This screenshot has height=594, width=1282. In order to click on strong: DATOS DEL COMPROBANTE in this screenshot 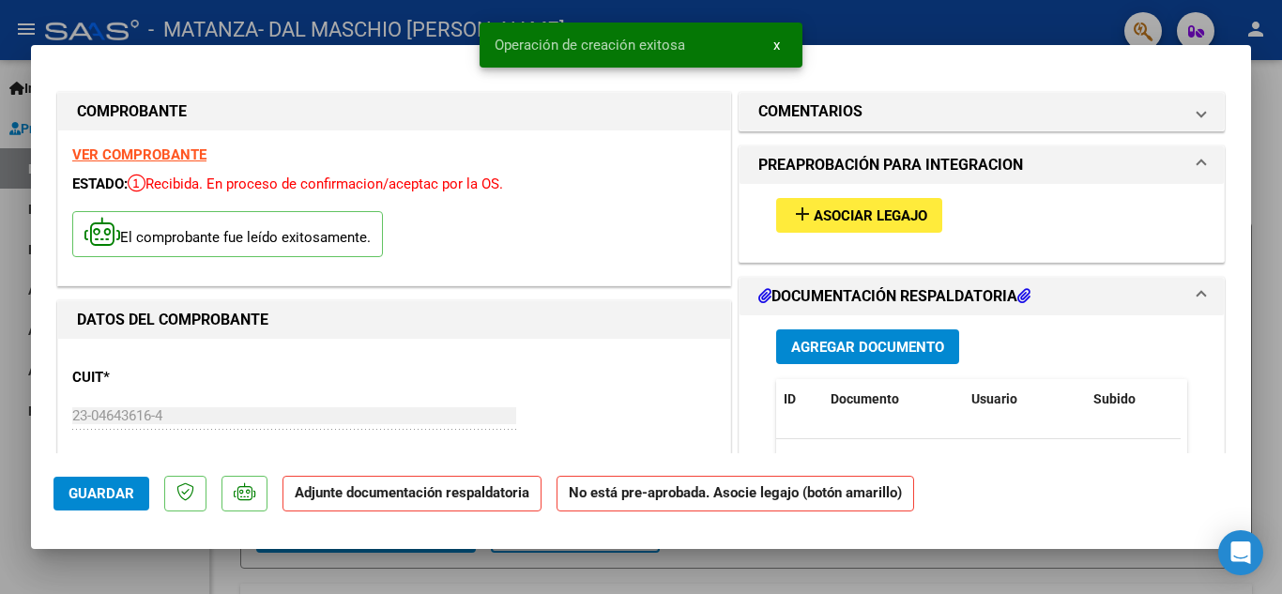, I will do `click(173, 319)`.